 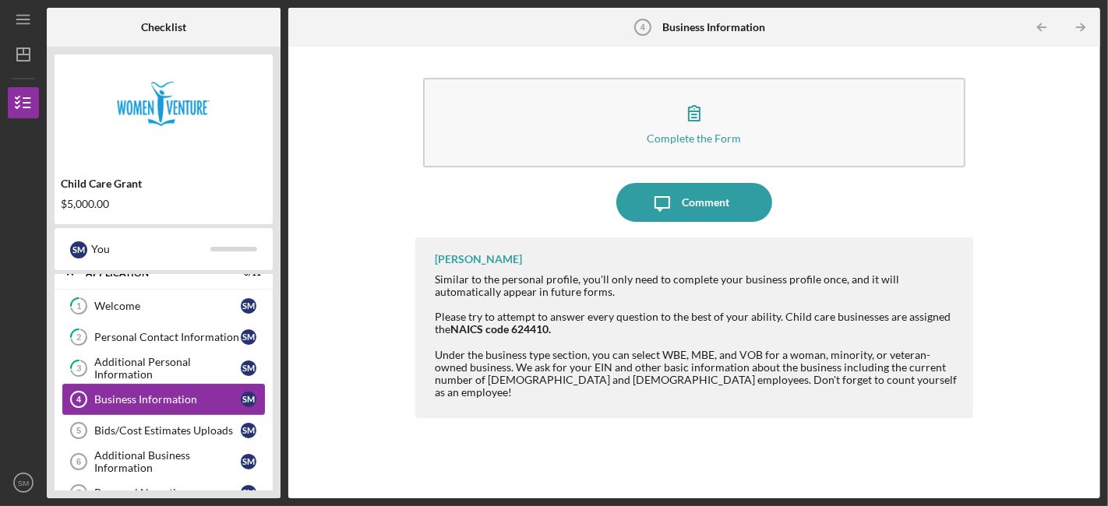 I want to click on div: Similar to the personal profile, you'll only need to complete your business profile once, and it ..., so click(x=696, y=336).